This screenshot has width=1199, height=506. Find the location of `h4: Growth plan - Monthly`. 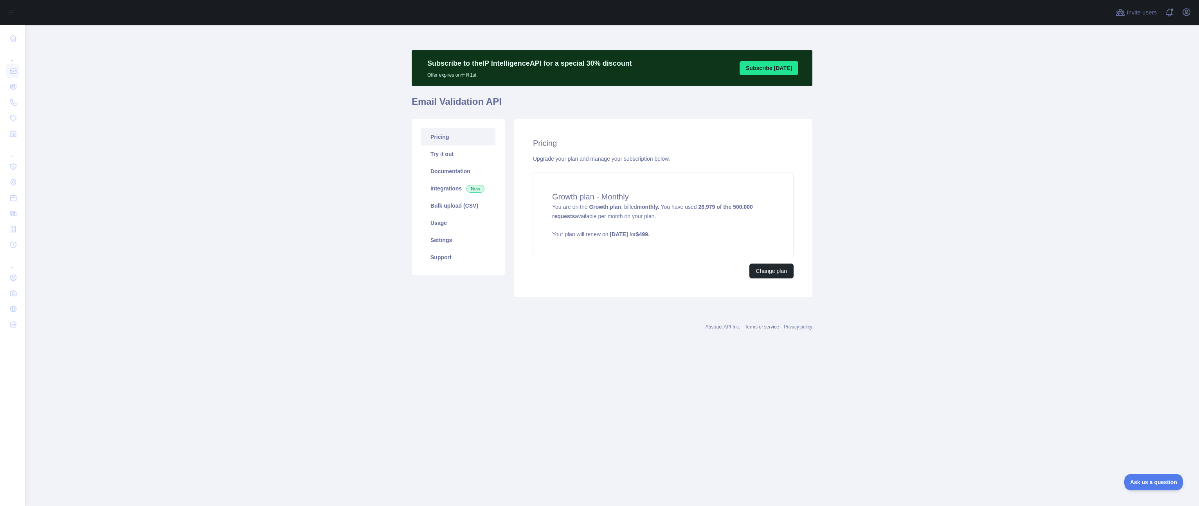

h4: Growth plan - Monthly is located at coordinates (663, 197).